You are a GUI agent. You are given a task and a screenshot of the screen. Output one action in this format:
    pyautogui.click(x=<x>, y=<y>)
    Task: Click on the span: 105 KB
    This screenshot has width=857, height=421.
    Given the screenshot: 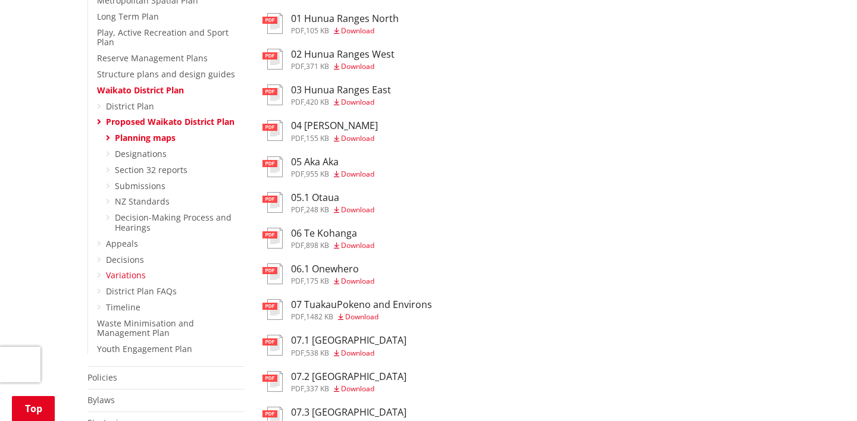 What is the action you would take?
    pyautogui.click(x=317, y=30)
    